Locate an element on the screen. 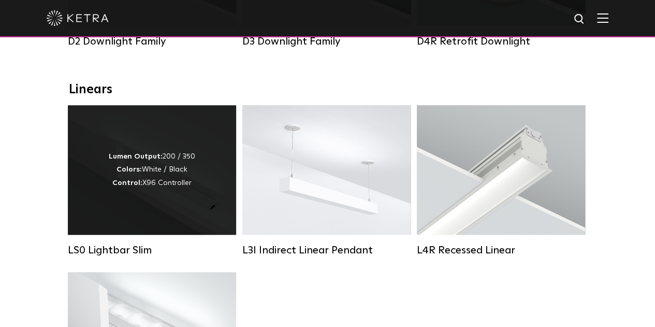  strong: Colors: is located at coordinates (129, 169).